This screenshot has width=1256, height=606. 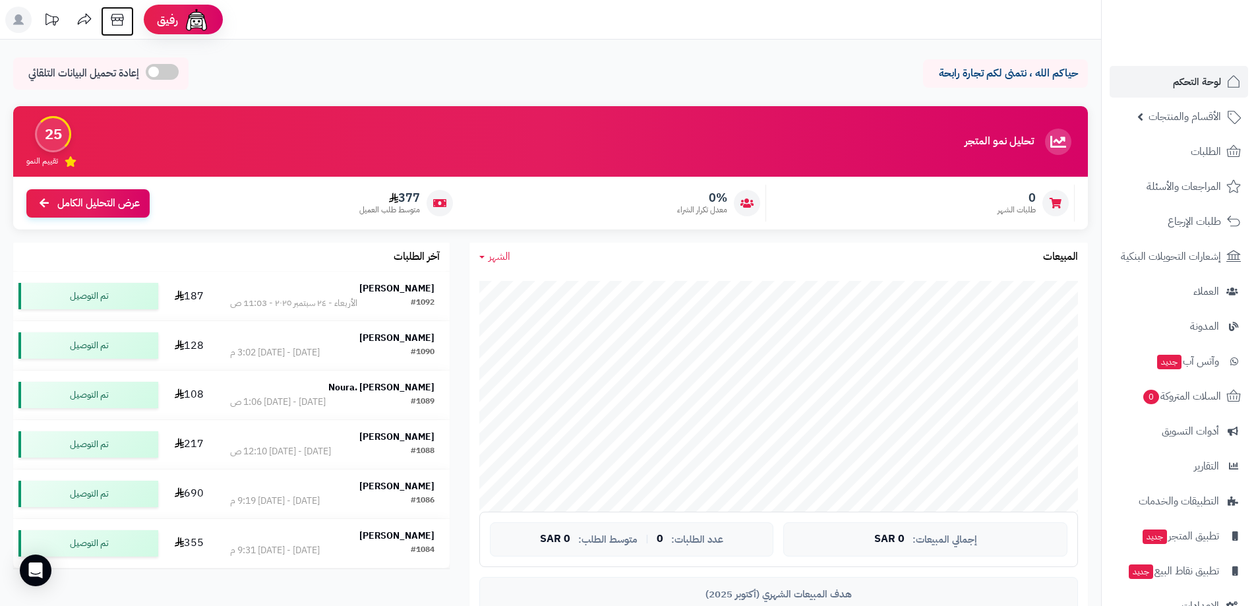 What do you see at coordinates (1179, 396) in the screenshot?
I see `a: السلات المتروكة0` at bounding box center [1179, 396].